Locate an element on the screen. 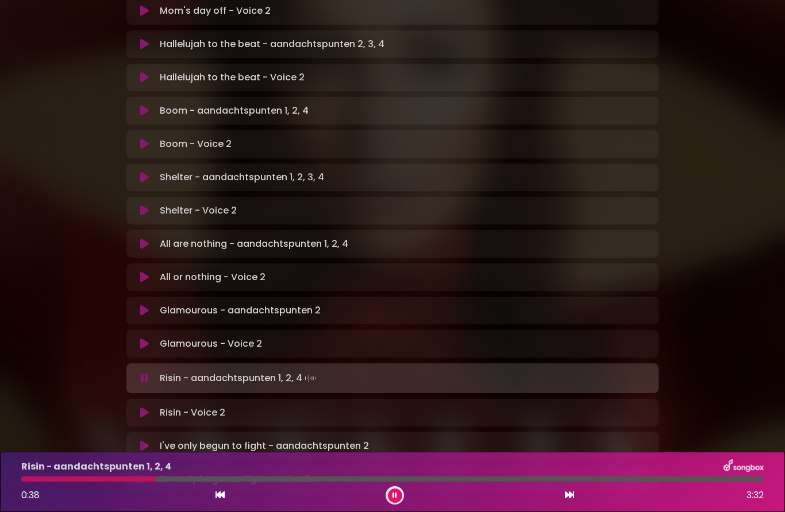 The width and height of the screenshot is (785, 512). p: Shelter - aandachtspunten 1, 2, 3, 4 is located at coordinates (242, 178).